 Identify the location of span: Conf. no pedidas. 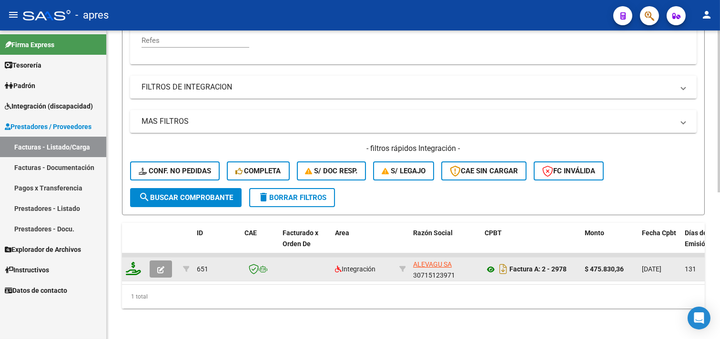
(175, 171).